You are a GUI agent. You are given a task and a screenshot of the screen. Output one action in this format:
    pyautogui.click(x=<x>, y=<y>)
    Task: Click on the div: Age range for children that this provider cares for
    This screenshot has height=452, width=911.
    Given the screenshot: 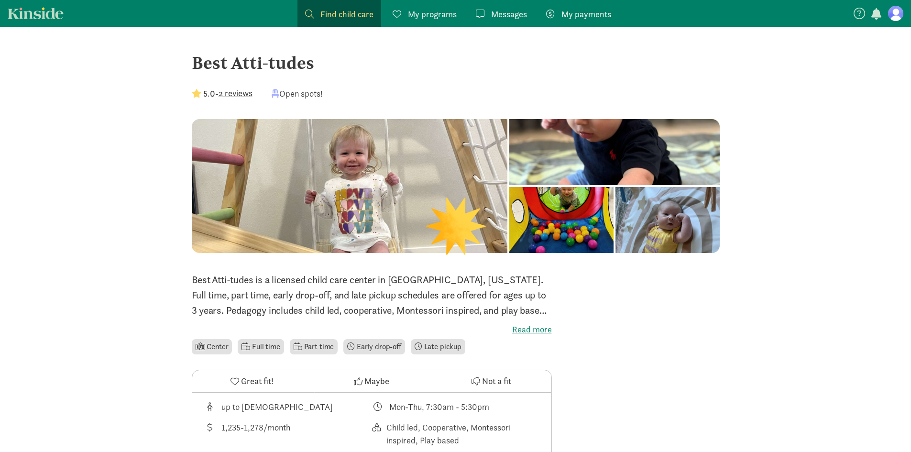 What is the action you would take?
    pyautogui.click(x=288, y=406)
    